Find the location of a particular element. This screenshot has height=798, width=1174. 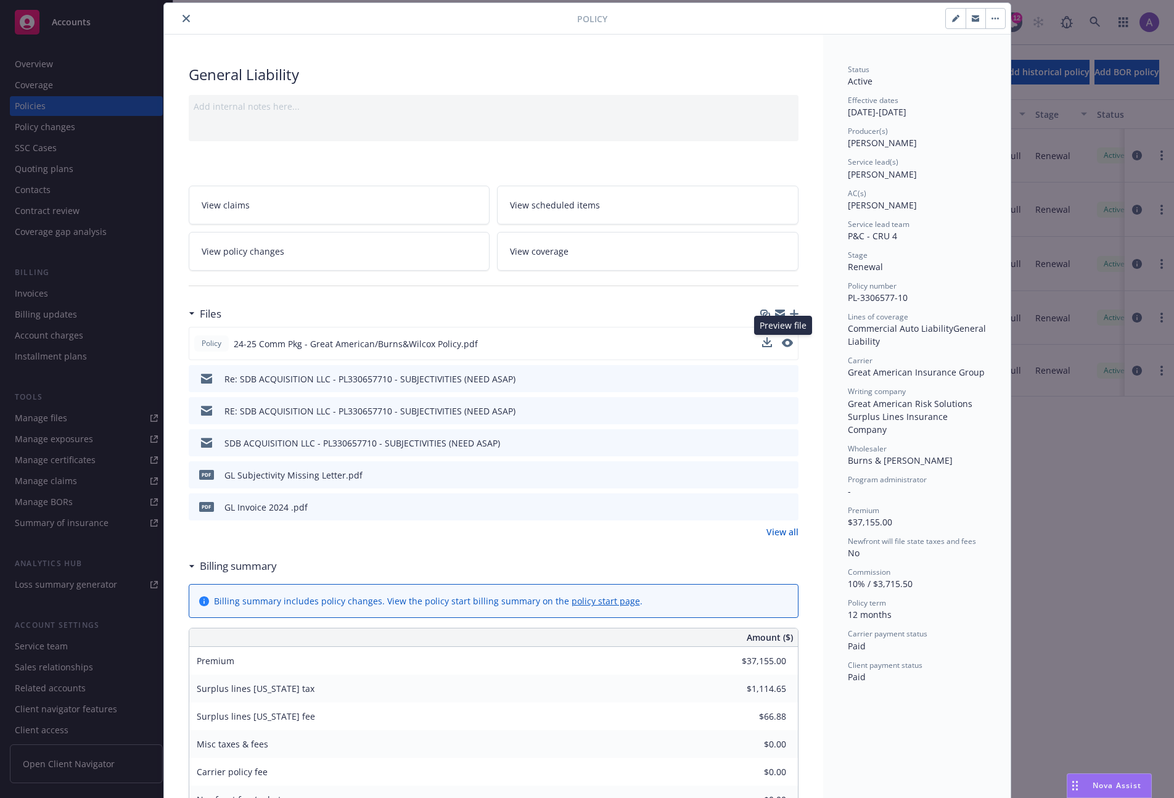

span: View claims is located at coordinates (226, 205).